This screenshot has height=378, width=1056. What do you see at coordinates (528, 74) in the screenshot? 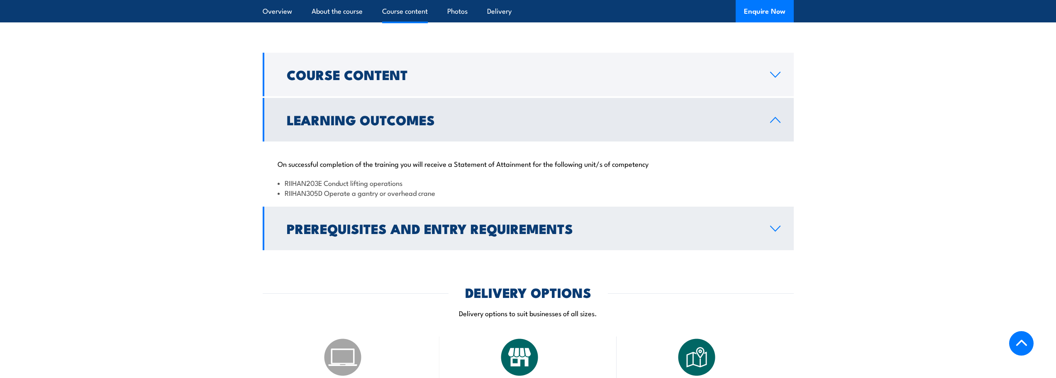
I see `a: Course Content` at bounding box center [528, 74].